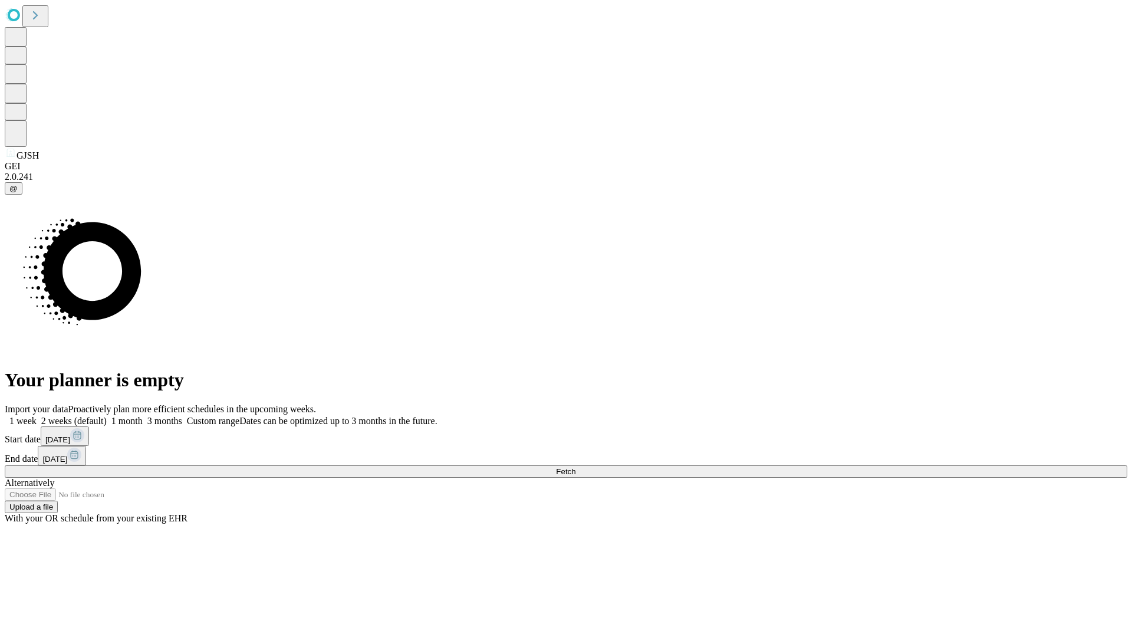 This screenshot has width=1132, height=637. I want to click on h1: Your planner is empty, so click(566, 380).